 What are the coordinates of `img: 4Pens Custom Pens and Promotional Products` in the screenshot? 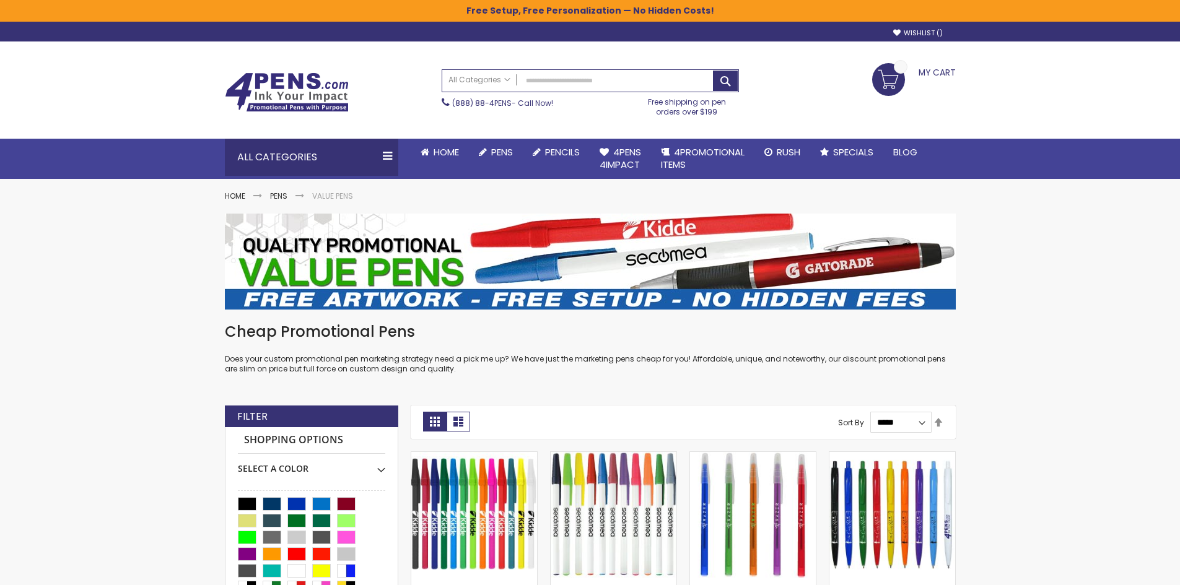 It's located at (287, 92).